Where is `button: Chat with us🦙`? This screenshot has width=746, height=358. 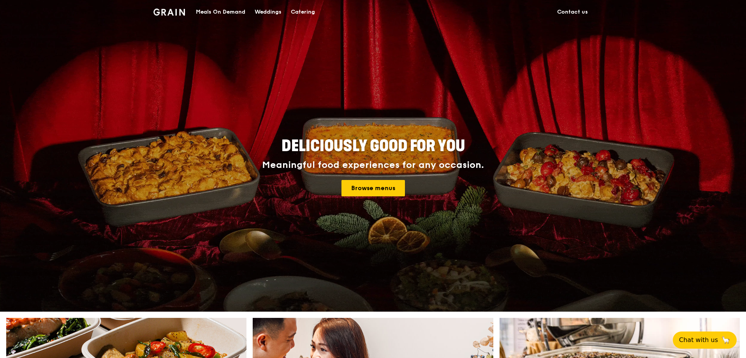
button: Chat with us🦙 is located at coordinates (705, 340).